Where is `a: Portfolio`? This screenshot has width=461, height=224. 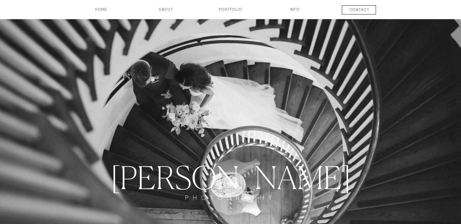
a: Portfolio is located at coordinates (231, 12).